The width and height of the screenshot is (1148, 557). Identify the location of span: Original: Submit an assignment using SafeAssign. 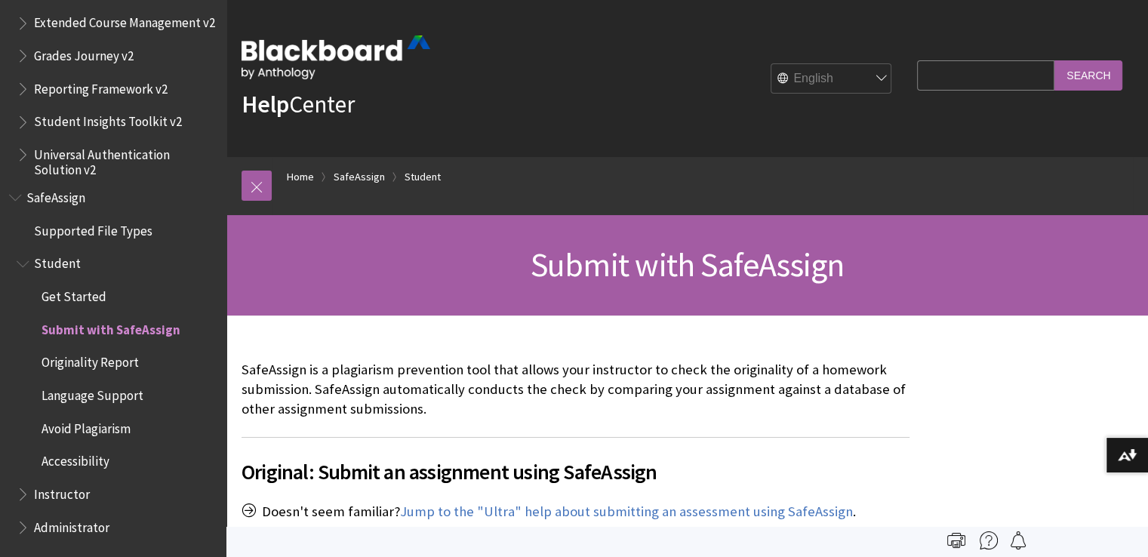
(575, 472).